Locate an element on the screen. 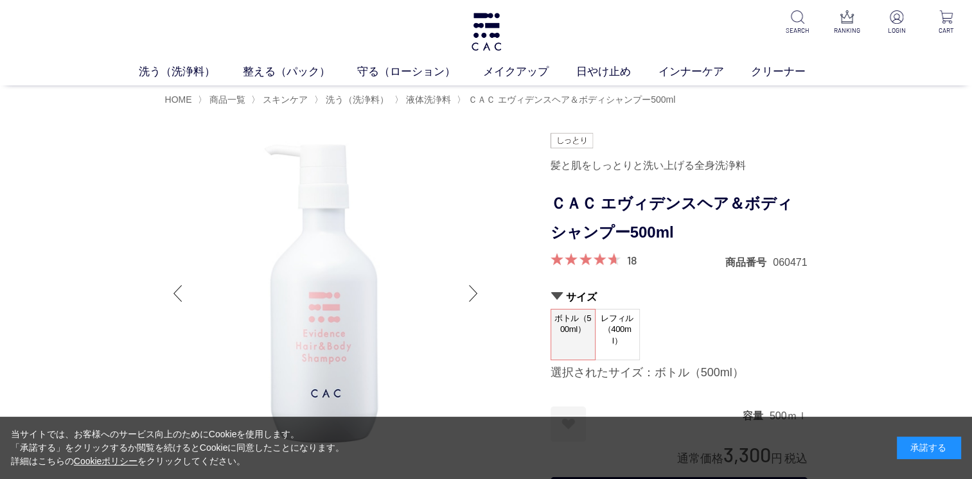 Image resolution: width=972 pixels, height=479 pixels. p: RANKING is located at coordinates (847, 30).